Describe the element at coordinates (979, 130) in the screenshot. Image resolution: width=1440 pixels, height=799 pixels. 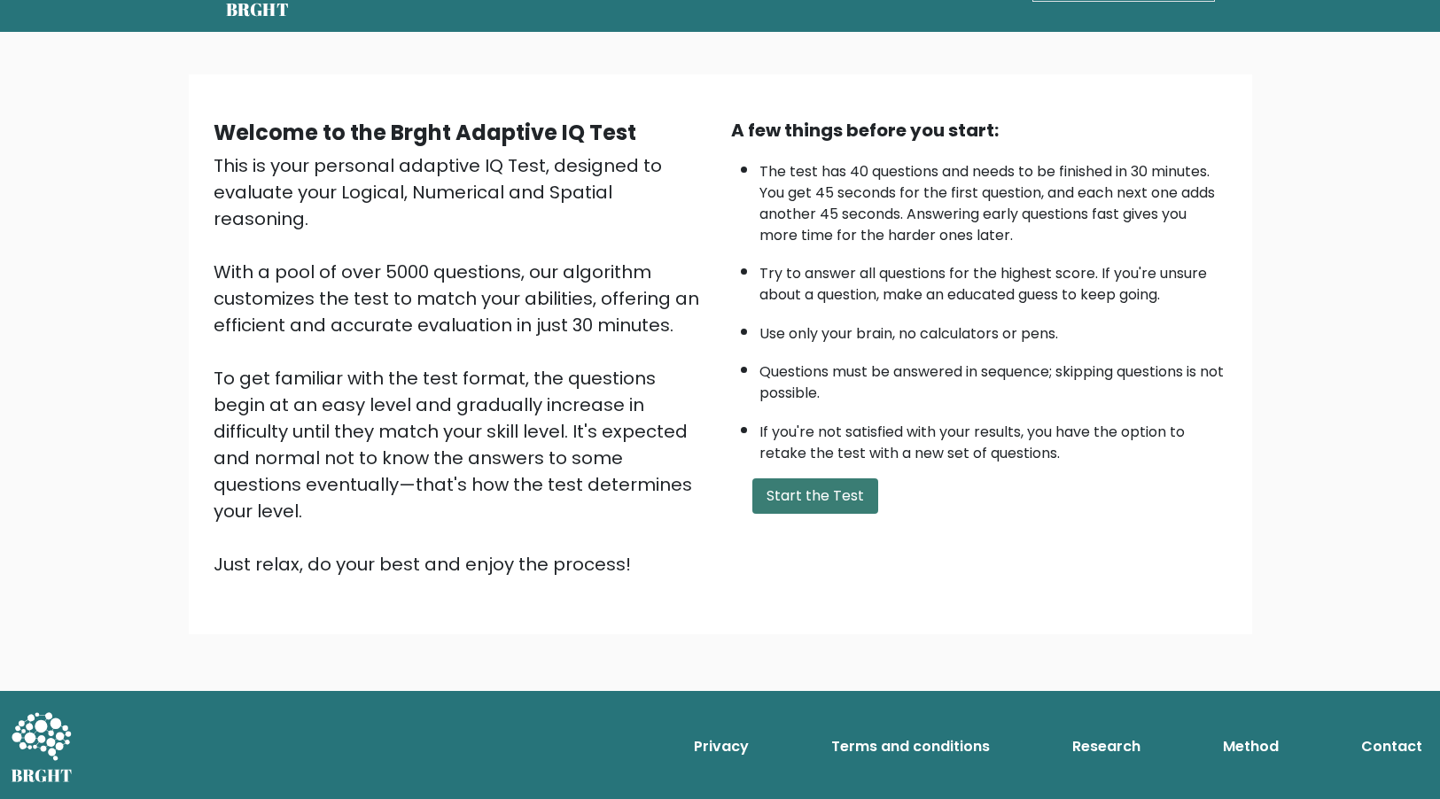
I see `div: A few things before you start:` at that location.